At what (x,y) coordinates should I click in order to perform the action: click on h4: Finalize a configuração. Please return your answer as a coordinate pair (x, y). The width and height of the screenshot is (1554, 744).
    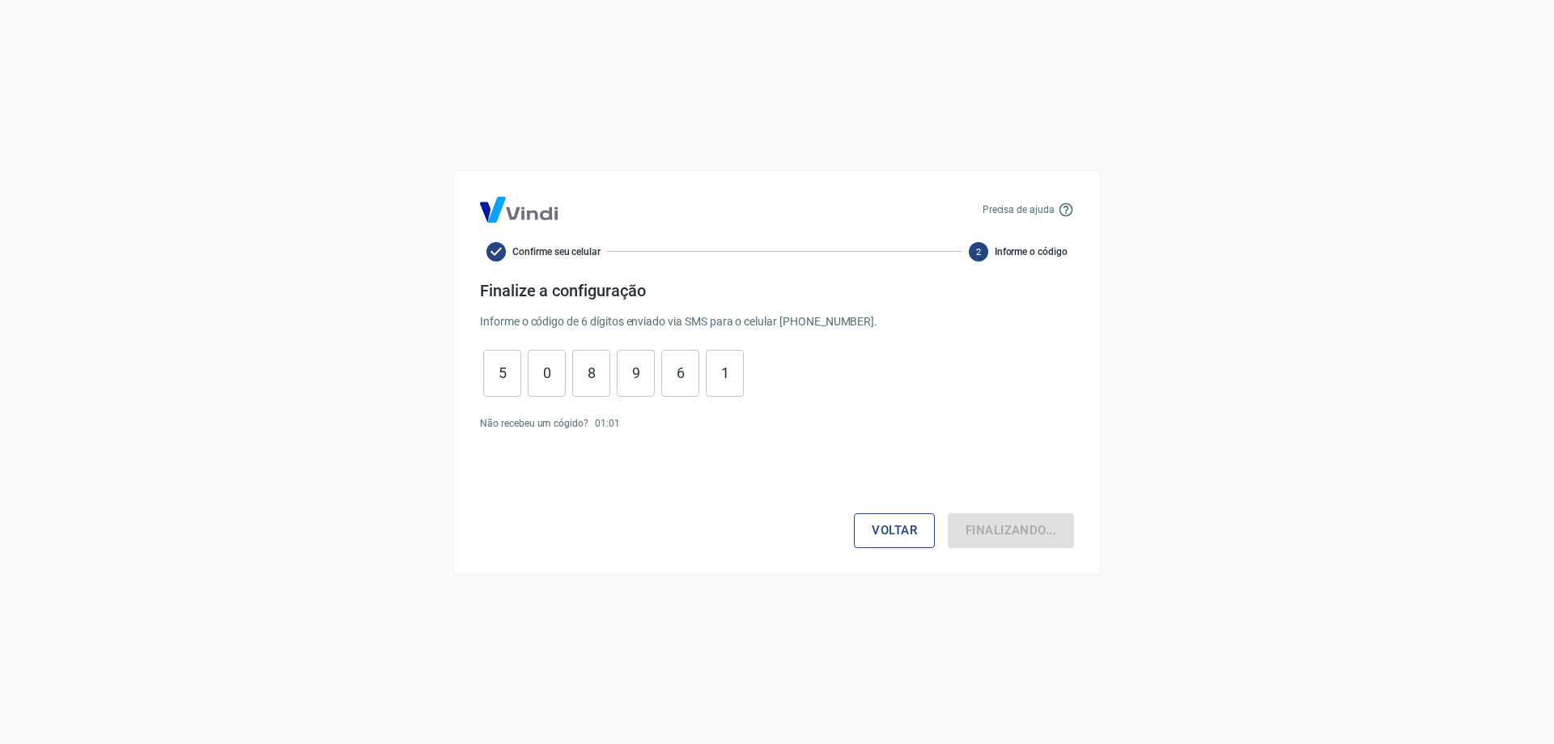
    Looking at the image, I should click on (777, 291).